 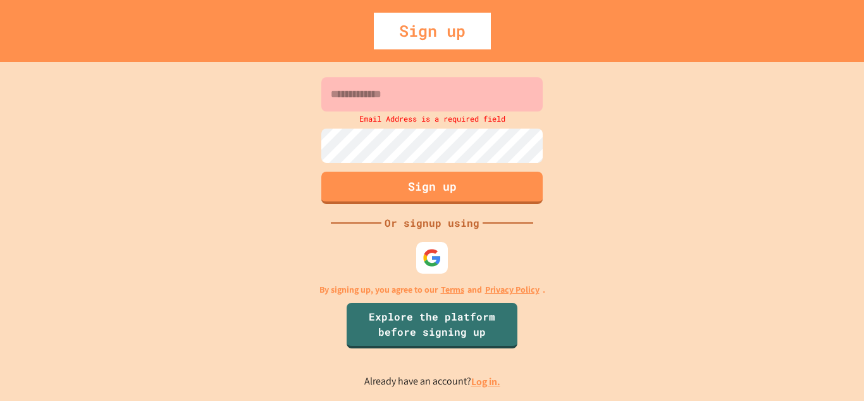 What do you see at coordinates (432, 31) in the screenshot?
I see `div: Sign up` at bounding box center [432, 31].